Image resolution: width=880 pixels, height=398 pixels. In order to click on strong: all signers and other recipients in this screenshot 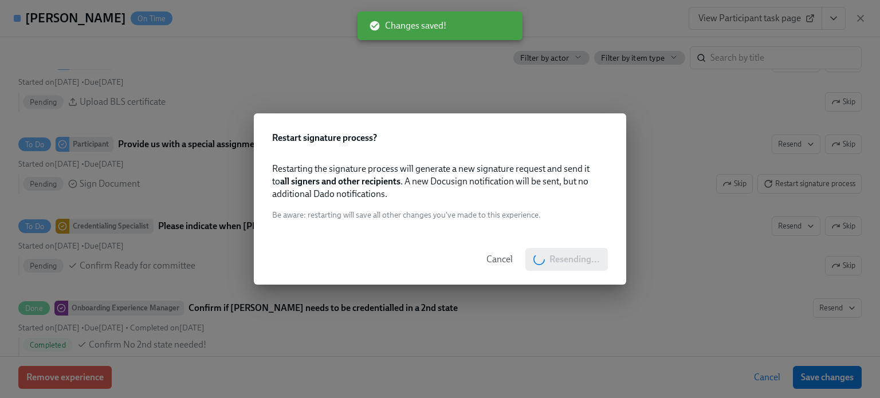, I will do `click(340, 181)`.